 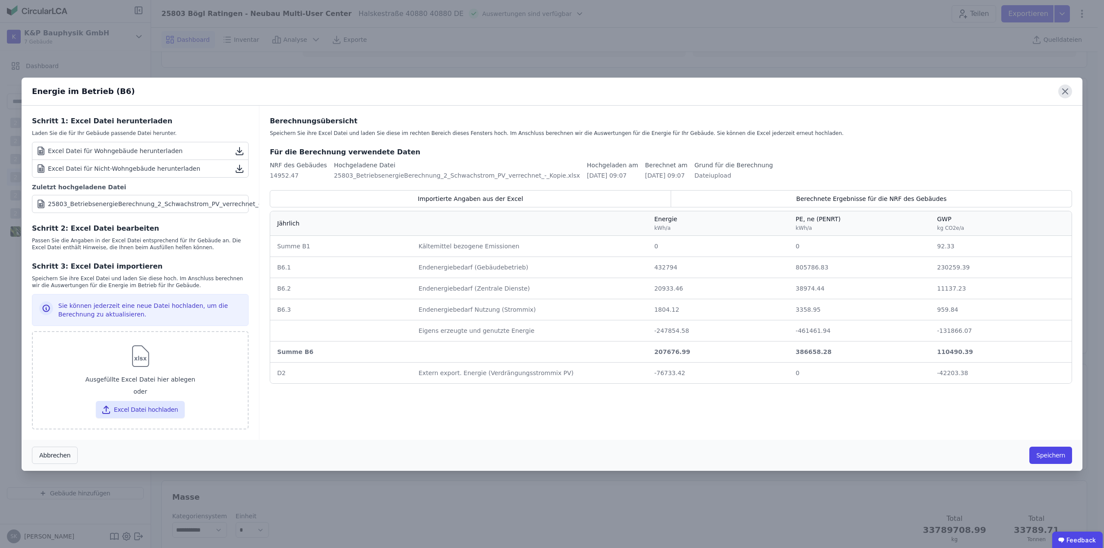 What do you see at coordinates (476, 331) in the screenshot?
I see `span: Eigens erzeugte und genutzte Energie` at bounding box center [476, 331].